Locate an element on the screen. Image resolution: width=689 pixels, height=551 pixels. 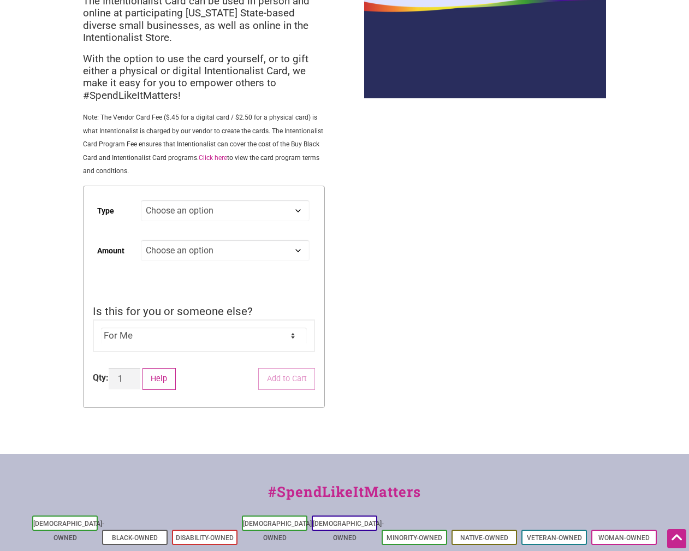
label: Amount is located at coordinates (111, 251).